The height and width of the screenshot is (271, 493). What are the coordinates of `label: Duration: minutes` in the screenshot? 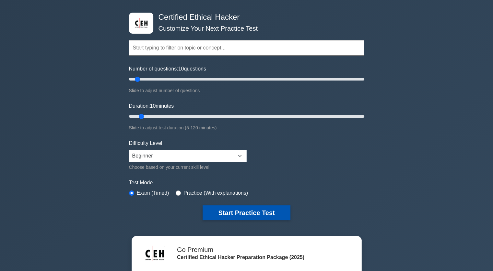 It's located at (151, 106).